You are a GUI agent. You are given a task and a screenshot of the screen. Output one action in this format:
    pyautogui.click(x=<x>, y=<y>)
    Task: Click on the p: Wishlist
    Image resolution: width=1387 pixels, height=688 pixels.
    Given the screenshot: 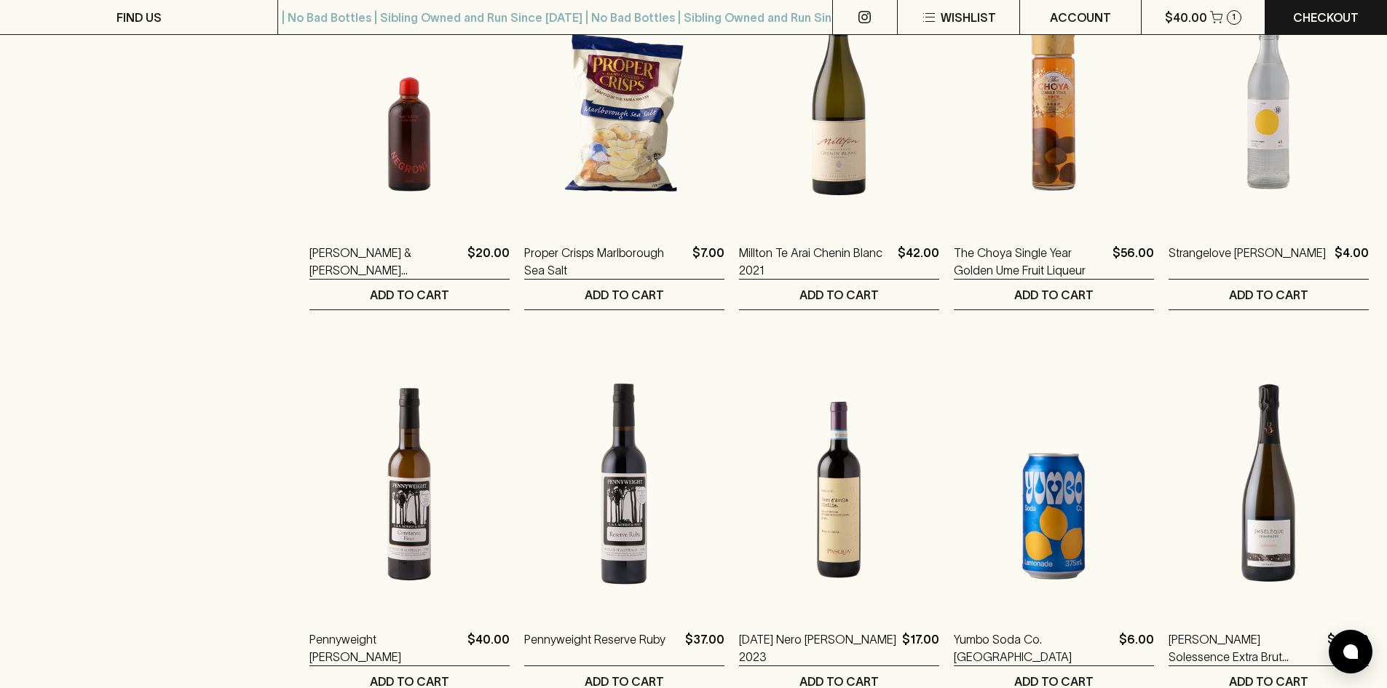 What is the action you would take?
    pyautogui.click(x=969, y=17)
    